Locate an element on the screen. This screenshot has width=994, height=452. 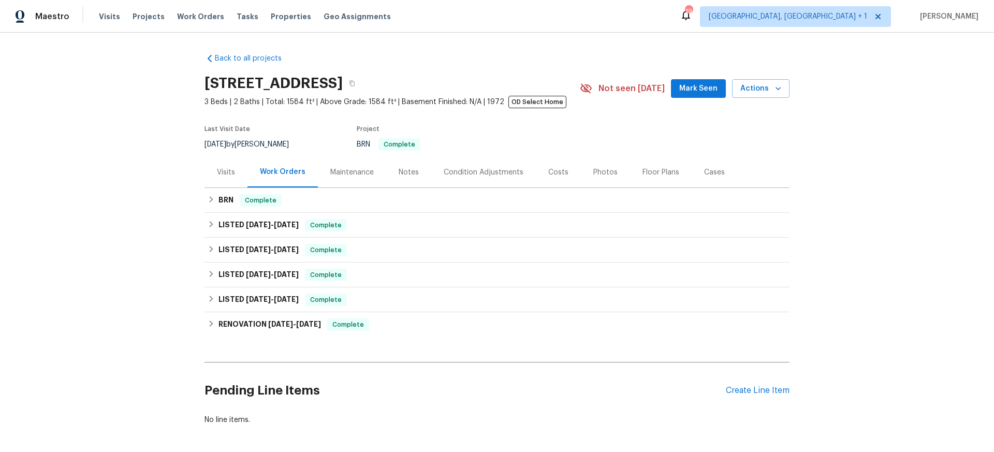
span: Work Orders is located at coordinates (200, 17).